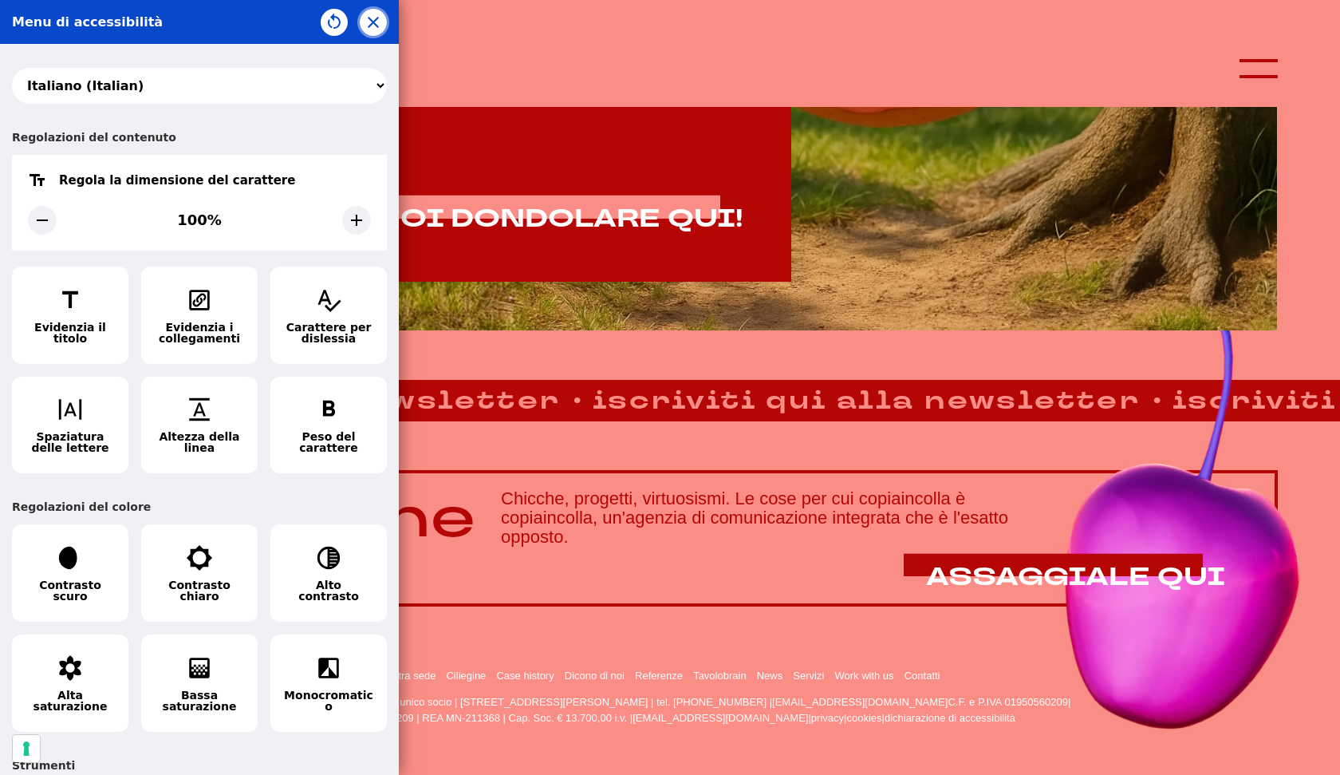 This screenshot has height=775, width=1340. I want to click on span: Alto contrasto, so click(329, 590).